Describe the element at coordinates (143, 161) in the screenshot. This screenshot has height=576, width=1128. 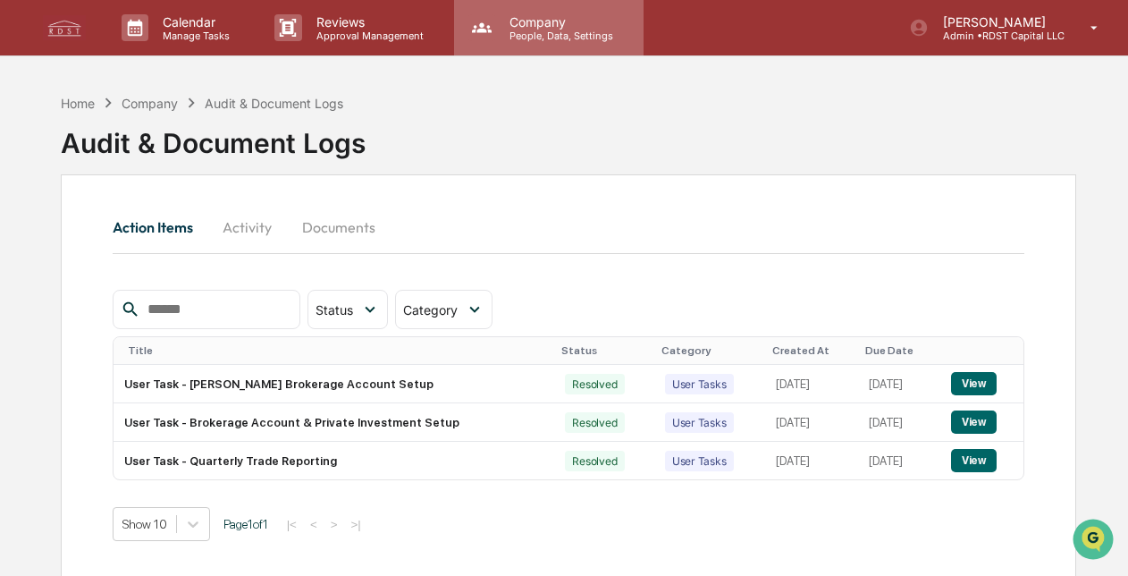
I see `div: We're available if you need us!` at that location.